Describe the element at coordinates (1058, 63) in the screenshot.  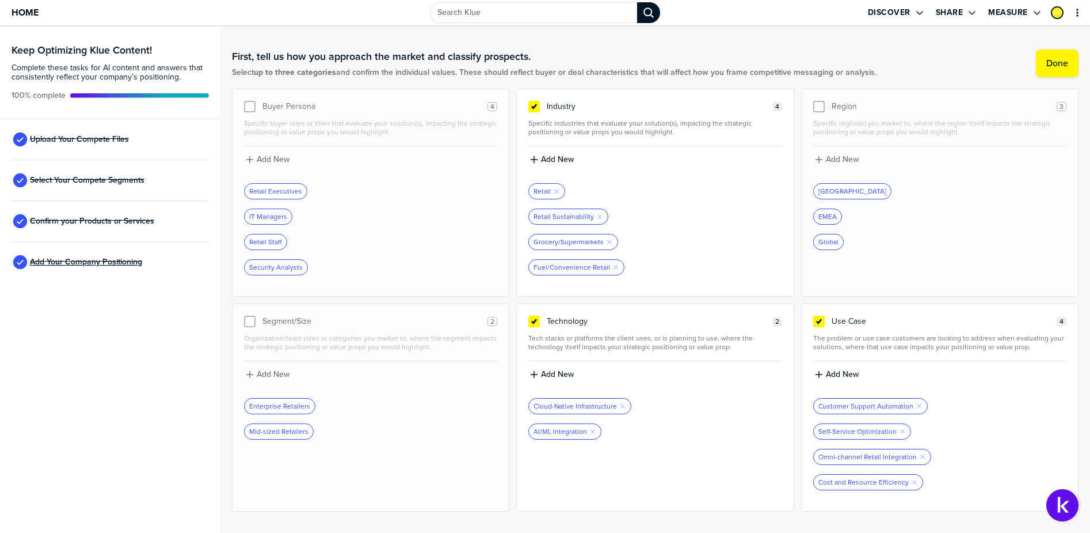
I see `label: Done` at that location.